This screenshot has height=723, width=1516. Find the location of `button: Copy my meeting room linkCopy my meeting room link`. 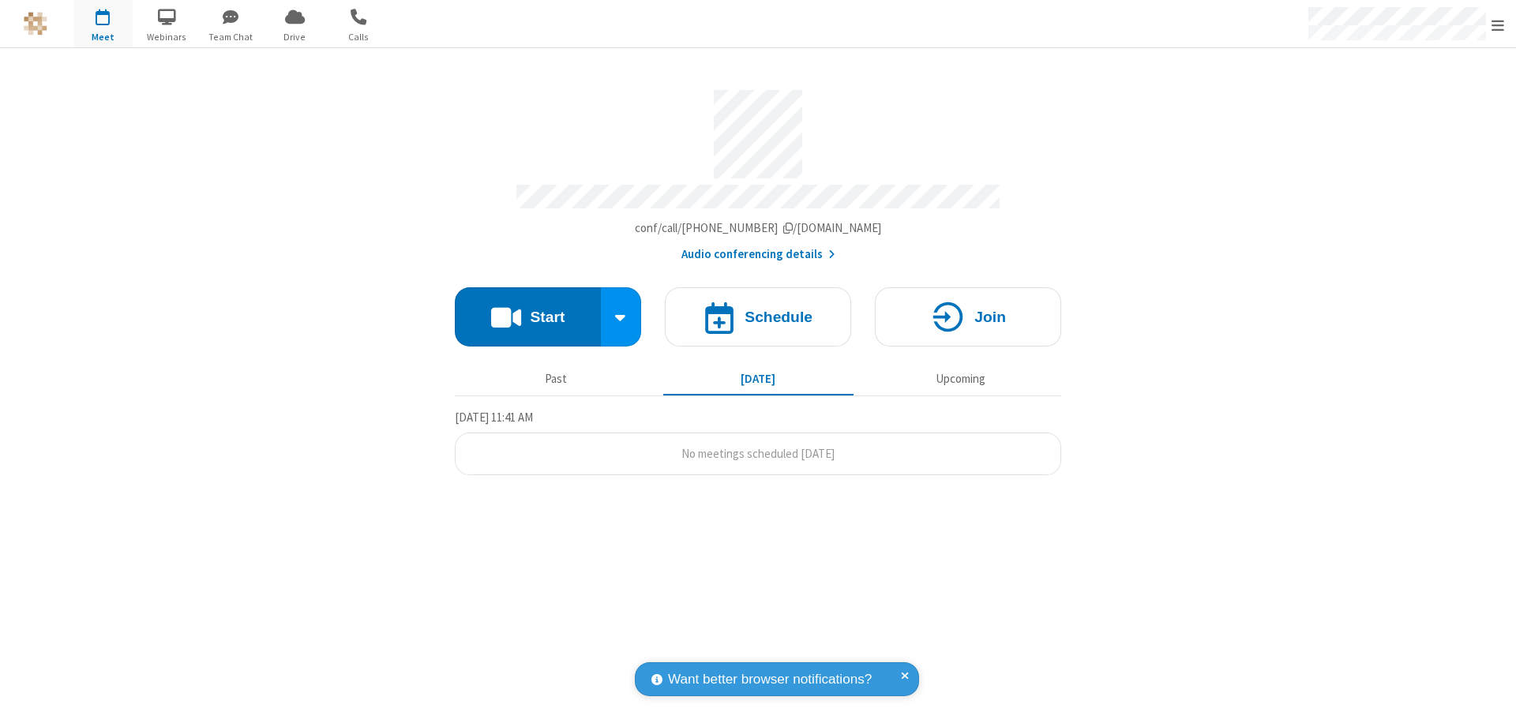

button: Copy my meeting room linkCopy my meeting room link is located at coordinates (758, 228).